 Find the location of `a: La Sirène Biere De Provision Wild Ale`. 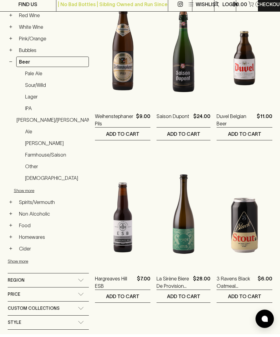

a: La Sirène Biere De Provision Wild Ale is located at coordinates (173, 285).